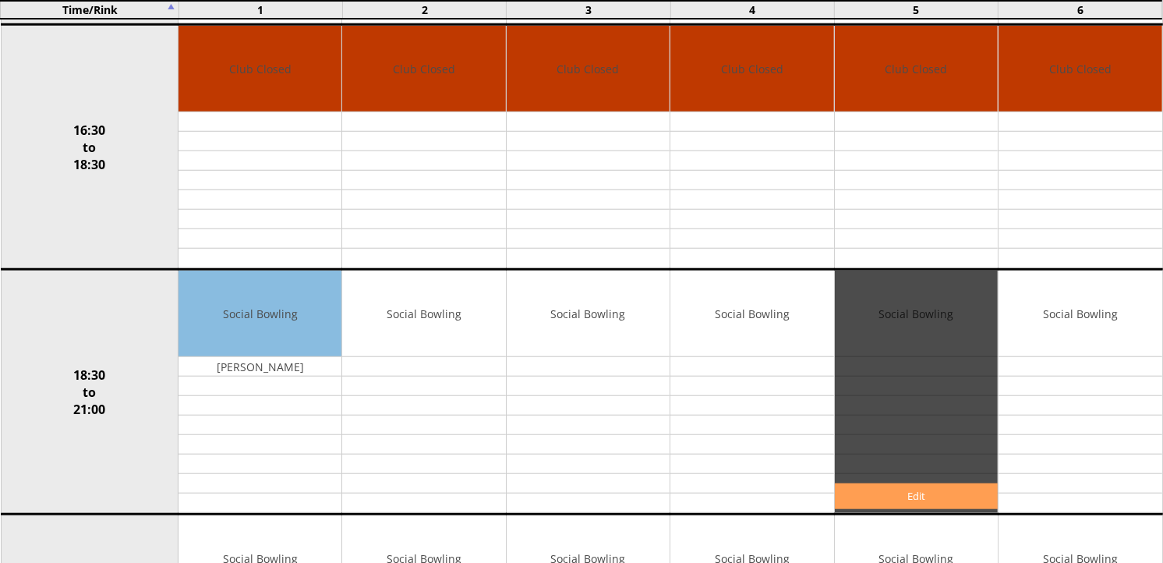 This screenshot has width=1163, height=563. I want to click on td: 2, so click(425, 9).